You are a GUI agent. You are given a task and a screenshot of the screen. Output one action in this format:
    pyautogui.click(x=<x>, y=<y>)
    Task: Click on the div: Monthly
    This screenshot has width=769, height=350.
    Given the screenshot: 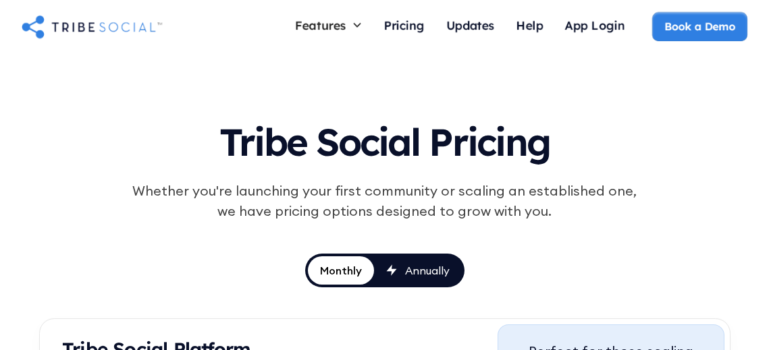 What is the action you would take?
    pyautogui.click(x=341, y=271)
    